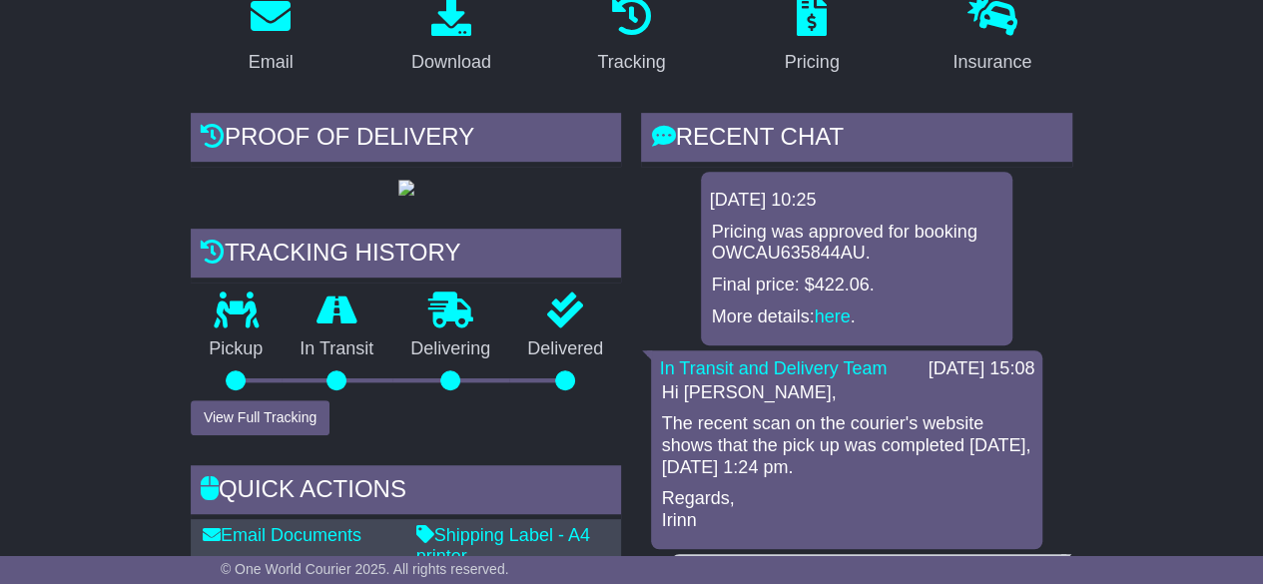  I want to click on div: Email, so click(271, 62).